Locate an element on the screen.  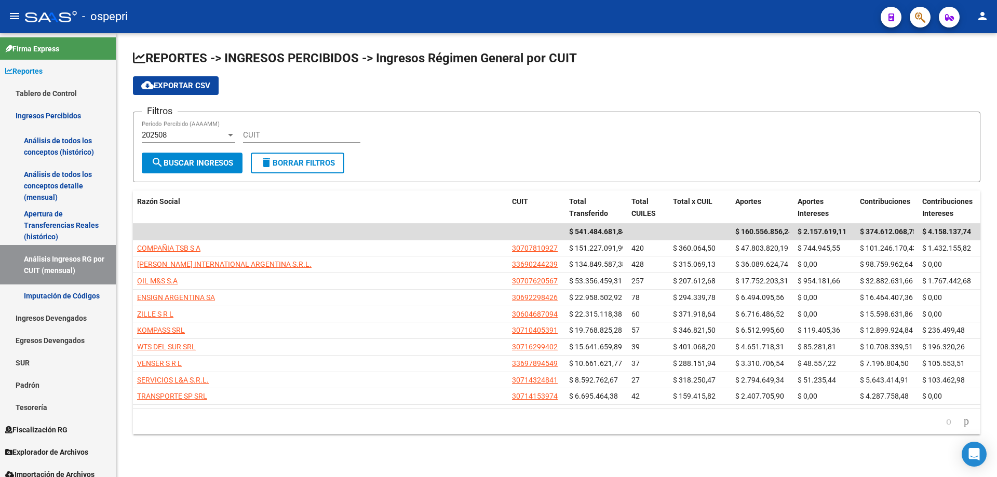
span: Fiscalización RG is located at coordinates (36, 430).